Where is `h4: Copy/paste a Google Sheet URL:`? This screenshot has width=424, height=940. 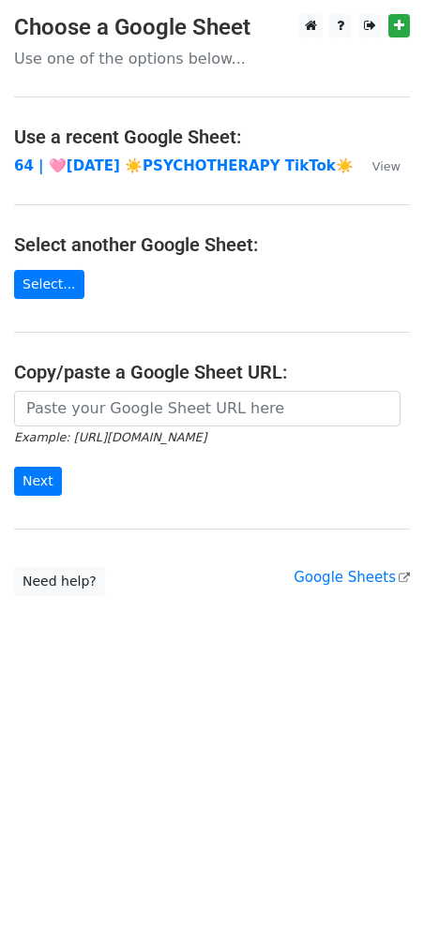 h4: Copy/paste a Google Sheet URL: is located at coordinates (212, 372).